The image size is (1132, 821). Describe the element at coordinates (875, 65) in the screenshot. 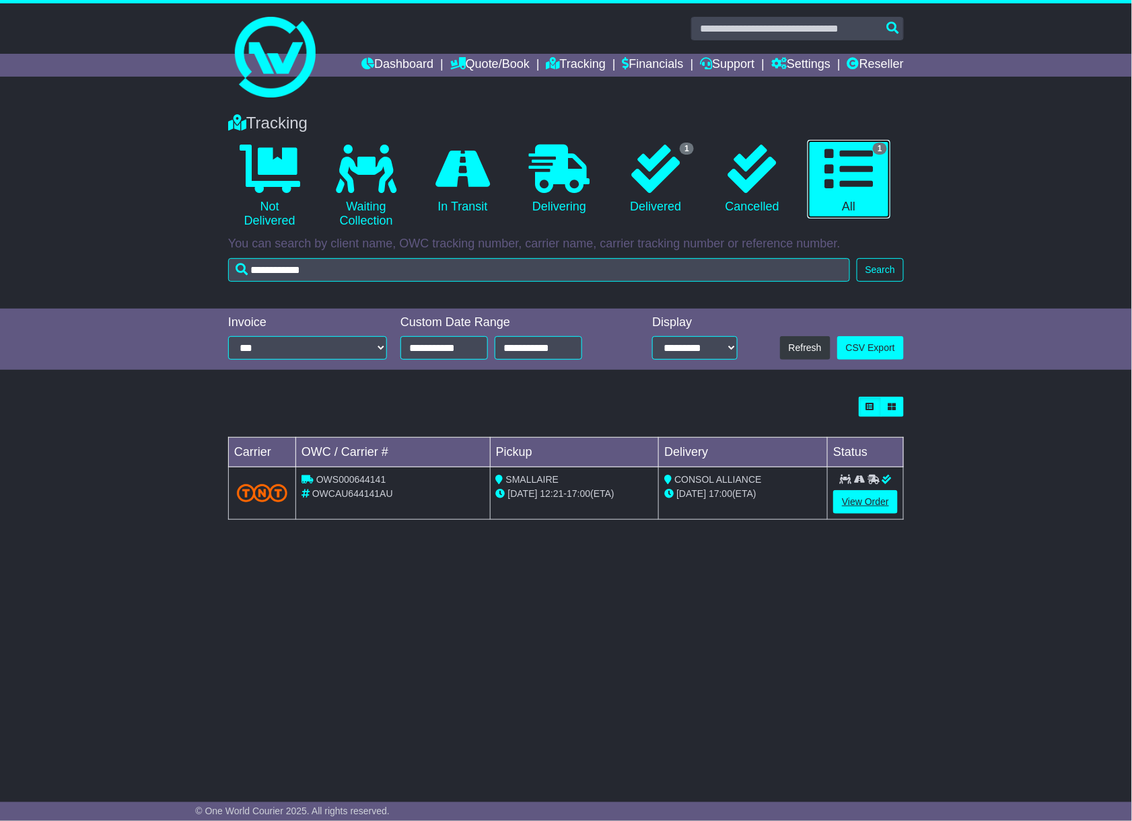

I see `a: Reseller` at that location.